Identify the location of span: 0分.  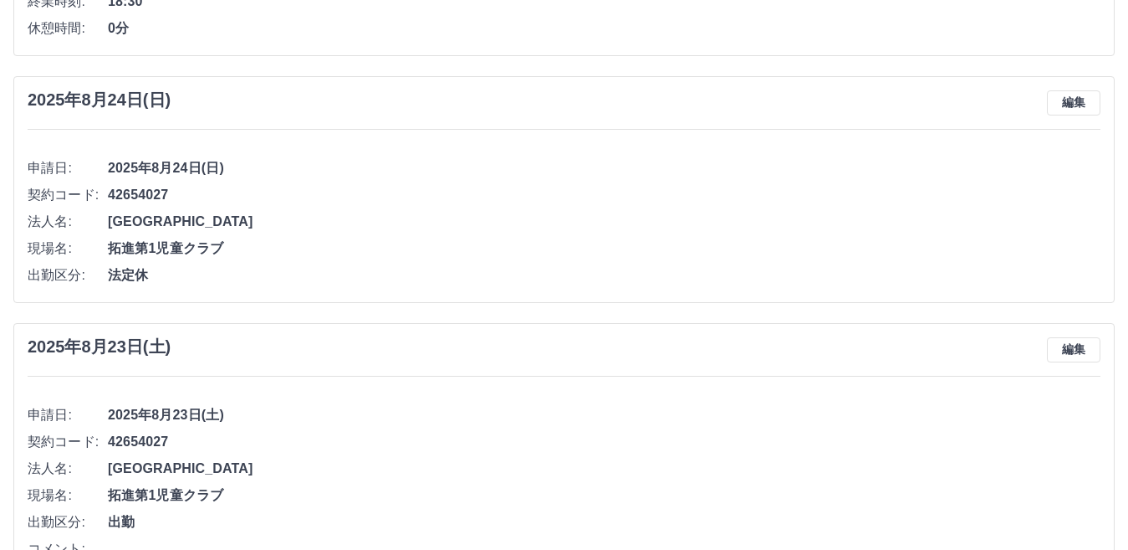
(604, 28).